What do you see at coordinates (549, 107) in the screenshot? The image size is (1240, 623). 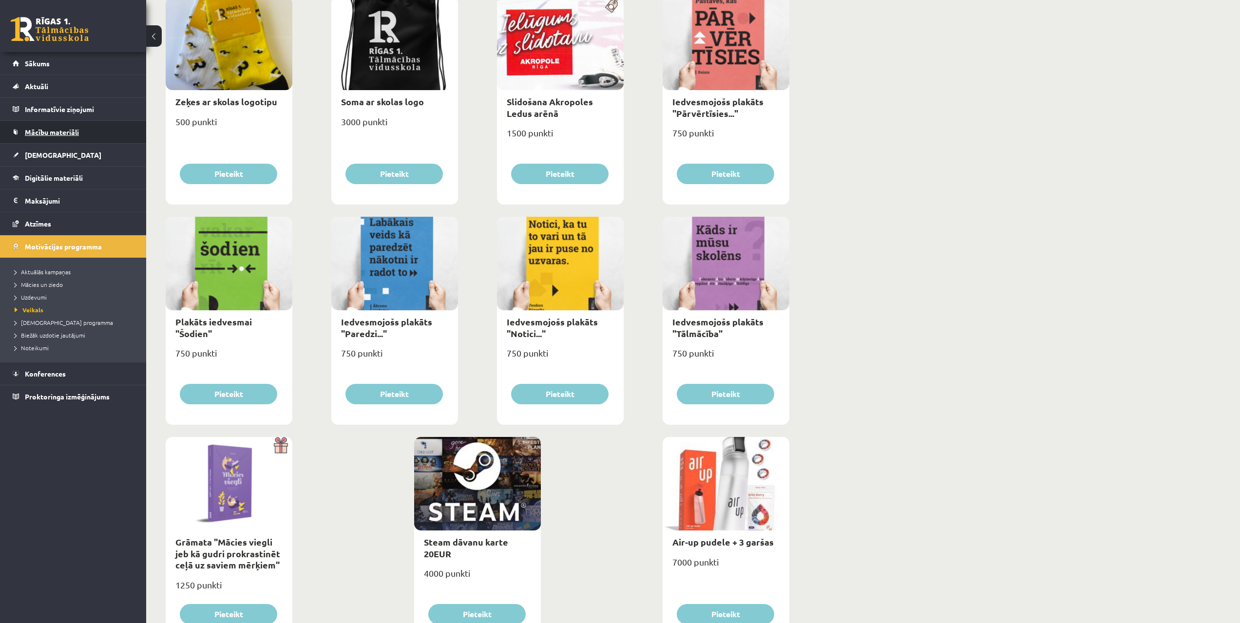 I see `a: Slidošana Akropoles Ledus arēnā` at bounding box center [549, 107].